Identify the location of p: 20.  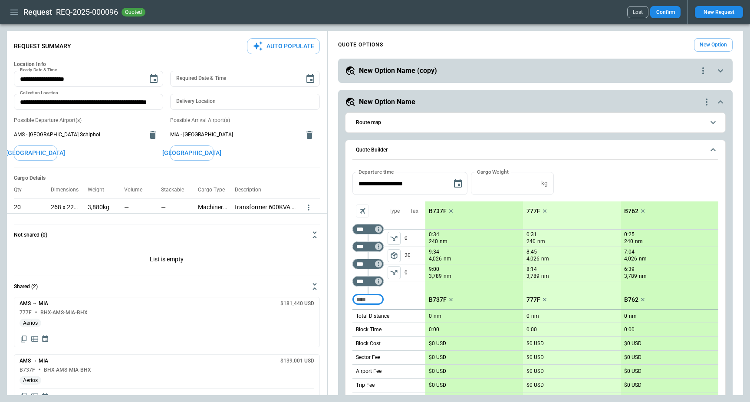
(415, 255).